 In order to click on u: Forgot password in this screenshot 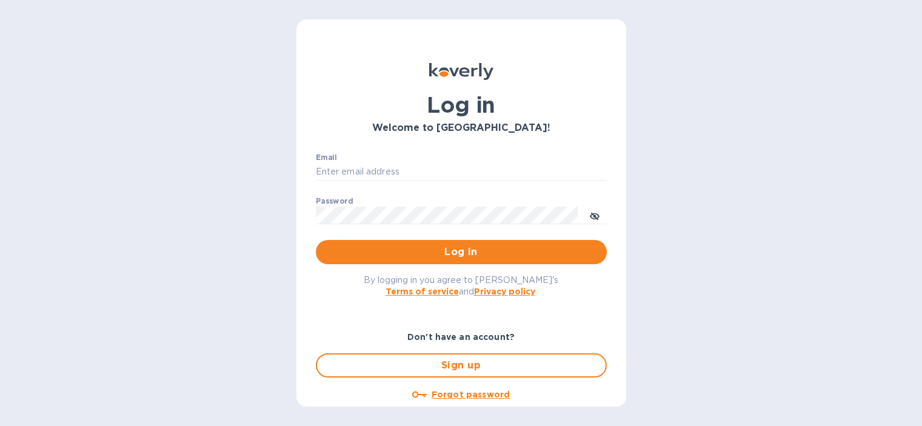, I will do `click(471, 395)`.